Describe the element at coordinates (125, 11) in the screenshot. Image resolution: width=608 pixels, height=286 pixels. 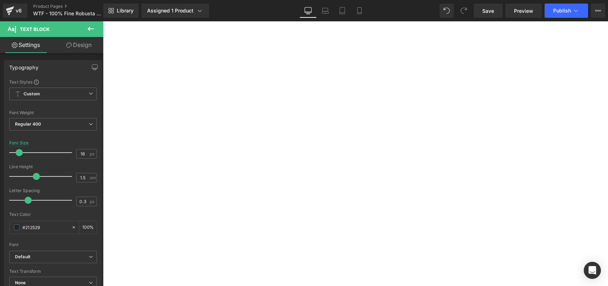
I see `span: Library` at that location.